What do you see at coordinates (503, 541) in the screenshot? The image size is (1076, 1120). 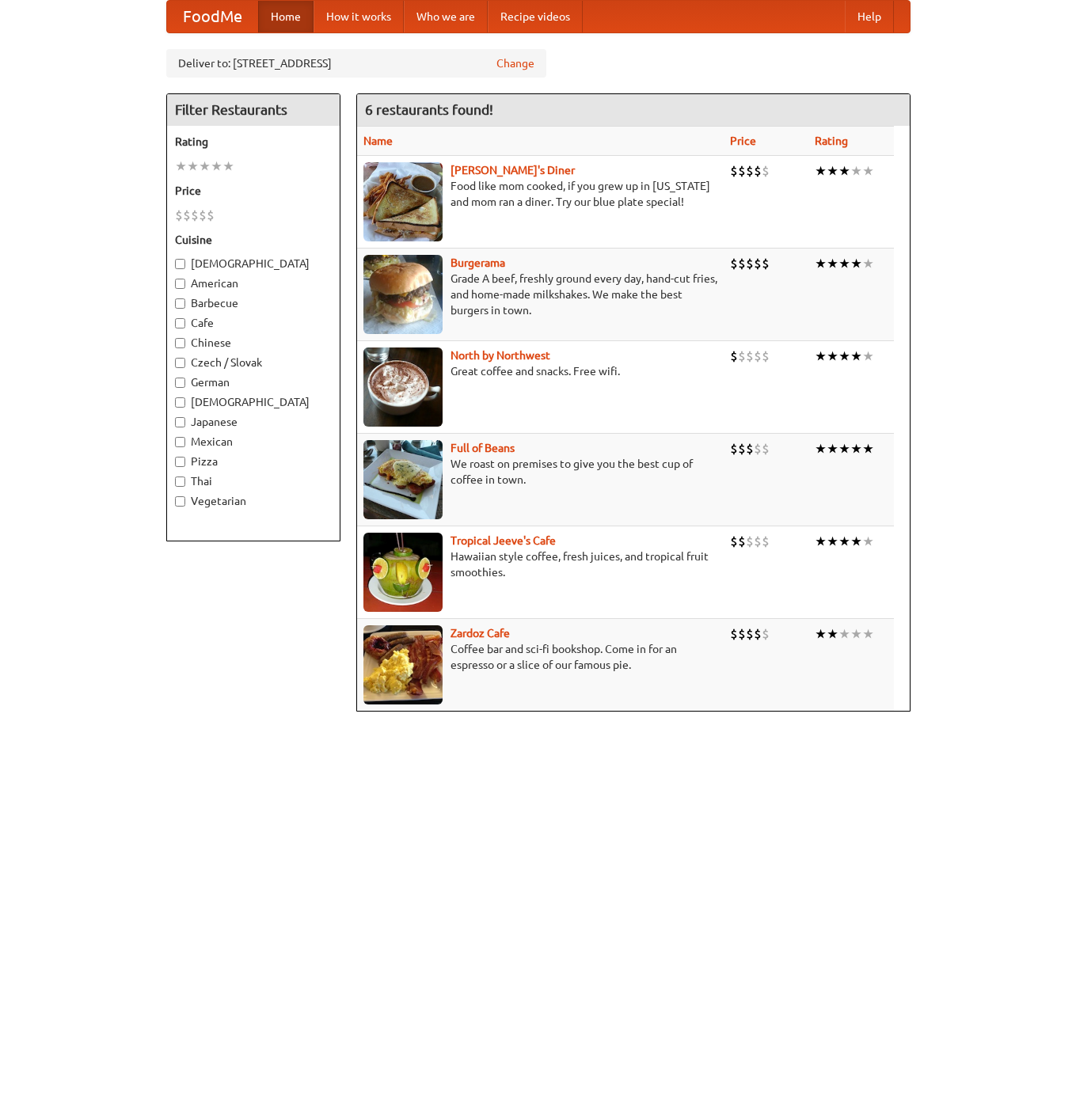 I see `a: Tropical Jeeve's Cafe` at bounding box center [503, 541].